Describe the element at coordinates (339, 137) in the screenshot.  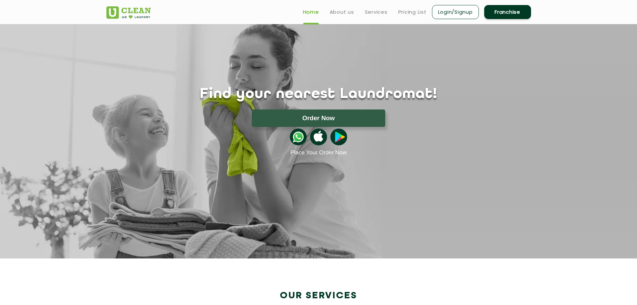
I see `img: playstoreicon.png` at that location.